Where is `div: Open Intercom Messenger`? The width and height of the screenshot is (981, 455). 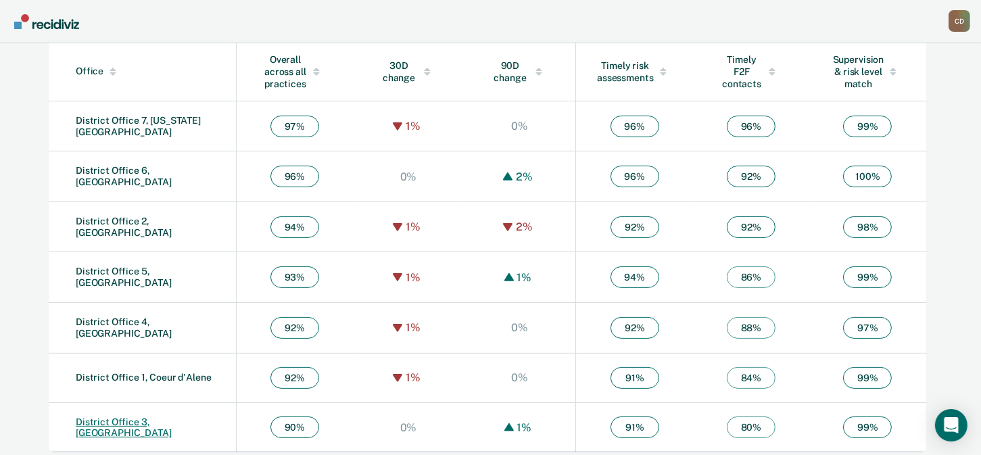
div: Open Intercom Messenger is located at coordinates (951, 425).